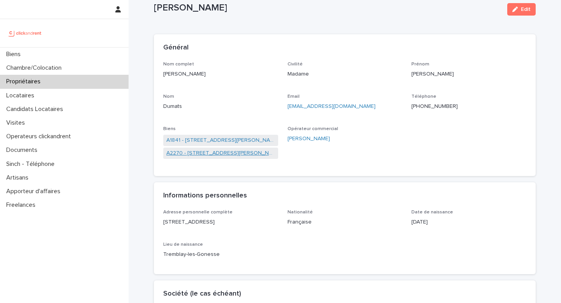  I want to click on span: Biens, so click(170, 129).